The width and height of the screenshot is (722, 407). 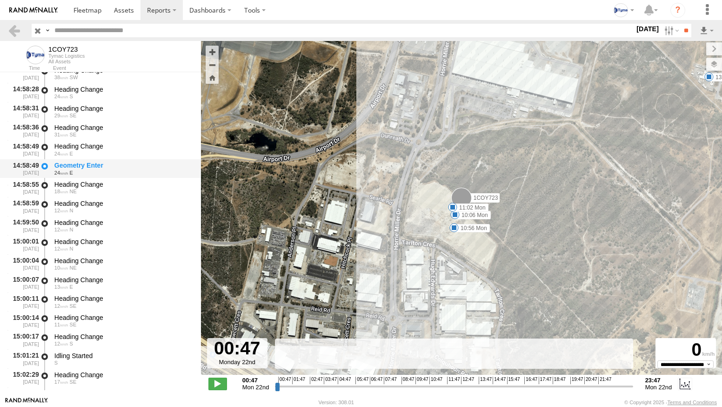 What do you see at coordinates (473, 215) in the screenshot?
I see `label: 10:06 Mon` at bounding box center [473, 215].